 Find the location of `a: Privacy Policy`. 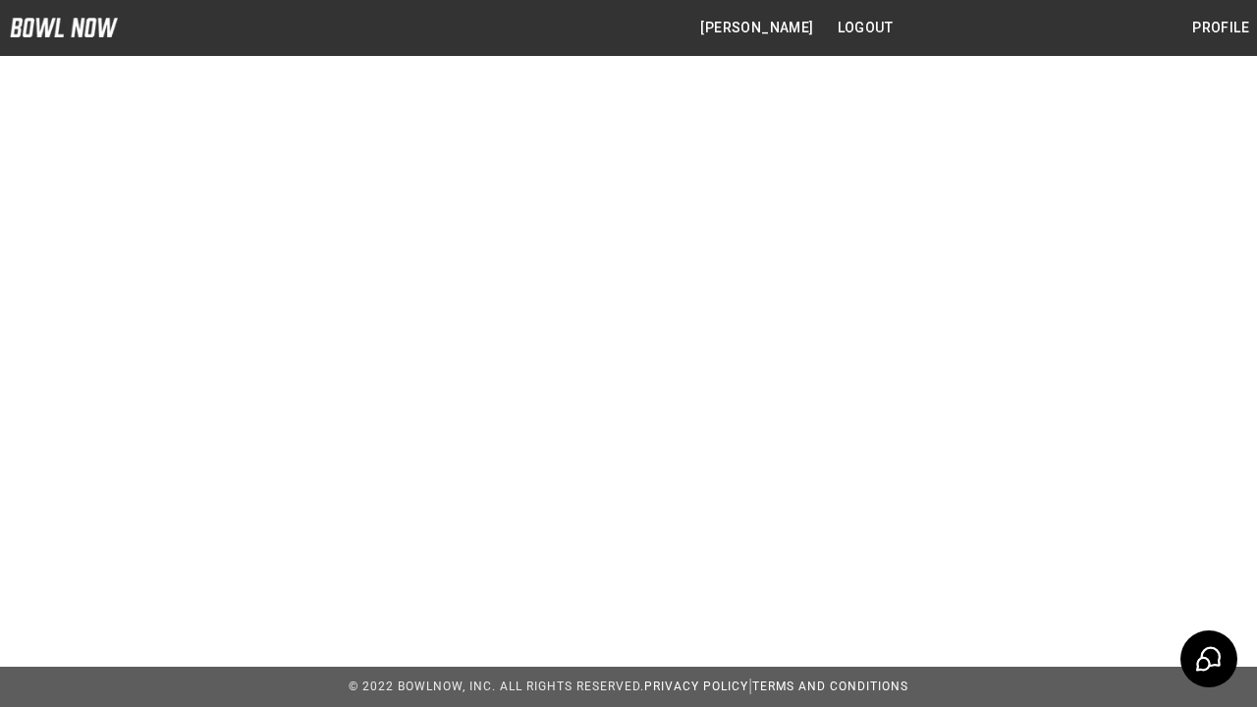

a: Privacy Policy is located at coordinates (696, 686).